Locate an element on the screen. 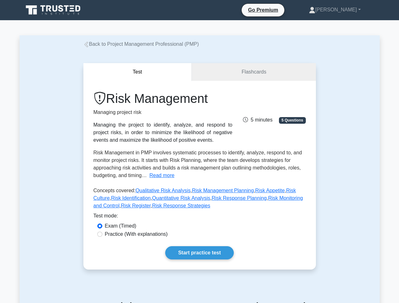 The height and width of the screenshot is (303, 399). span: 5 minutes is located at coordinates (258, 120).